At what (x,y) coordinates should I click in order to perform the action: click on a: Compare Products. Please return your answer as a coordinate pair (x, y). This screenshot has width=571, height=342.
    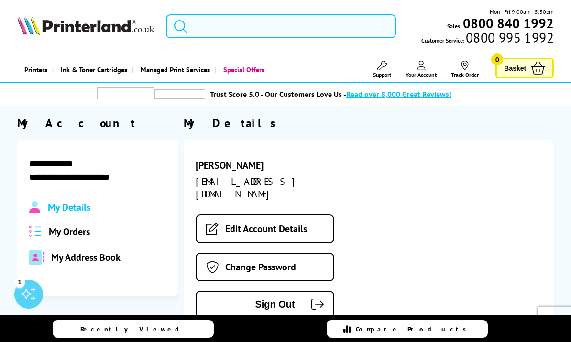
    Looking at the image, I should click on (407, 329).